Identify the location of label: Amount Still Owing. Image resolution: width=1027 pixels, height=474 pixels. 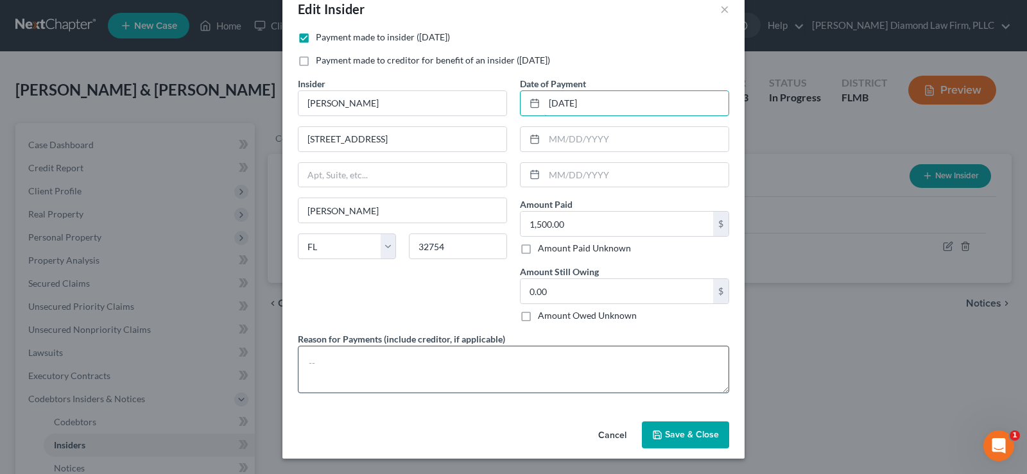
(559, 272).